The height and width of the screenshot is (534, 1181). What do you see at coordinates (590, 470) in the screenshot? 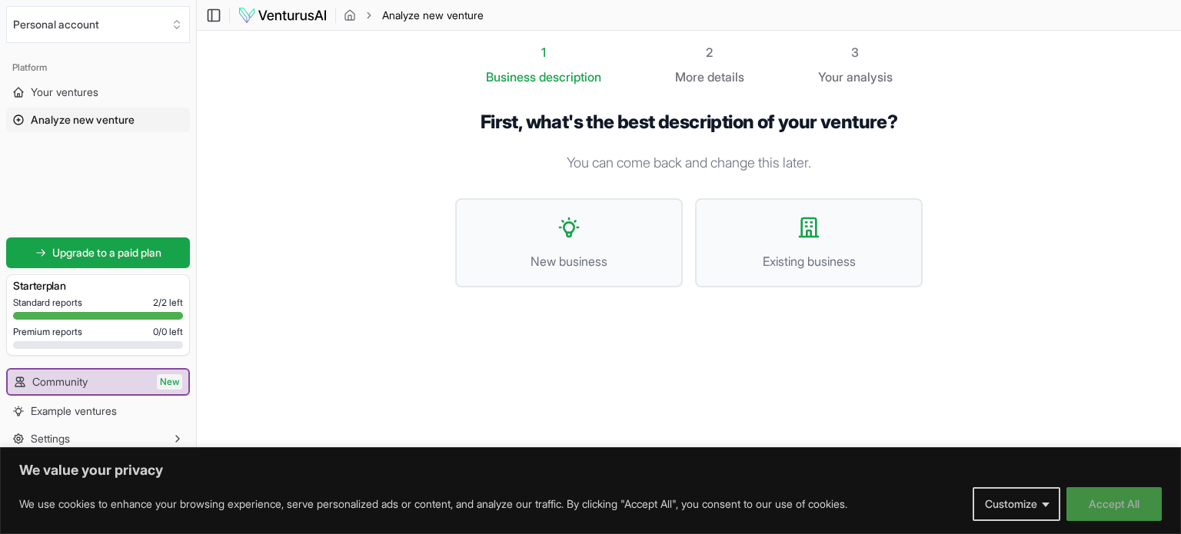
I see `p: We value your privacy` at bounding box center [590, 470].